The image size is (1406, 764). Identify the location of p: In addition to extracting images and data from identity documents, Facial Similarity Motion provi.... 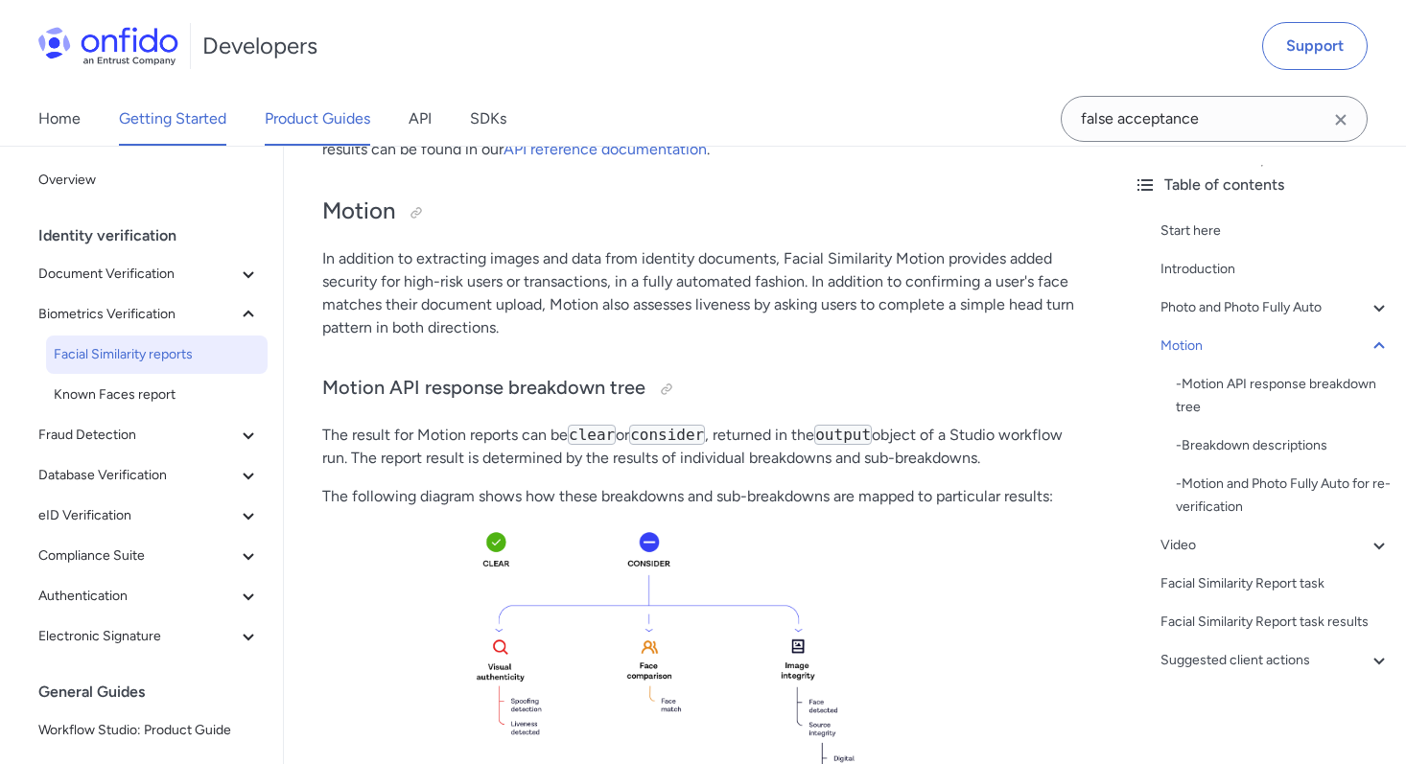
(701, 294).